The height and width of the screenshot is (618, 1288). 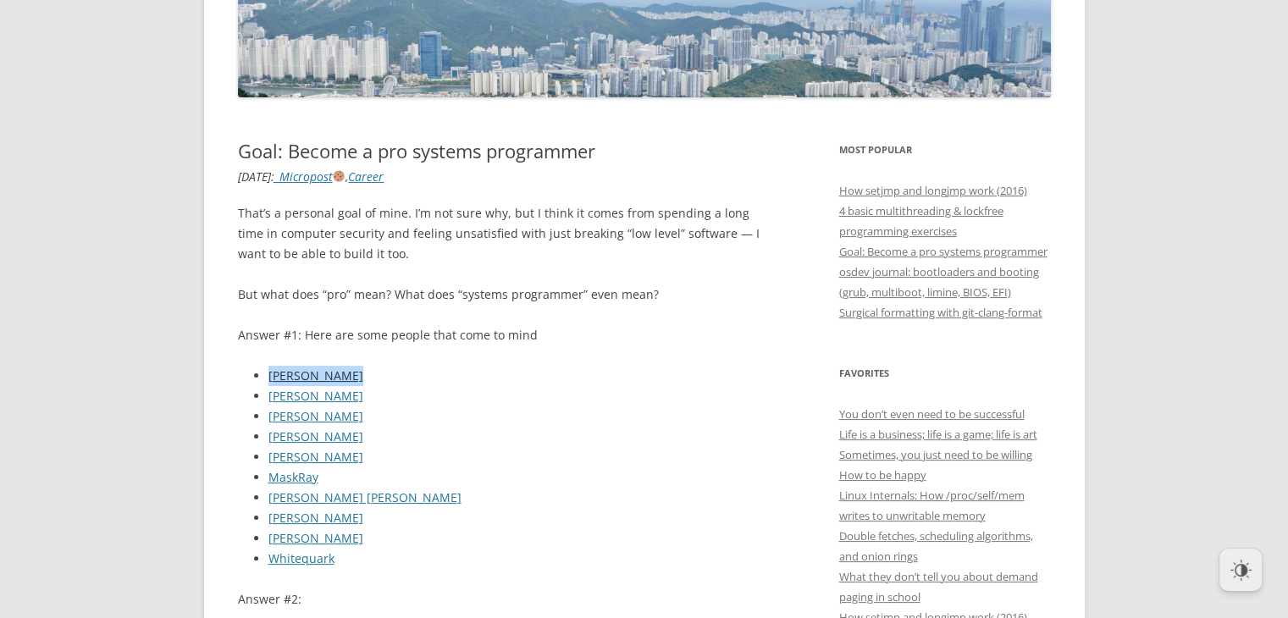 What do you see at coordinates (502, 151) in the screenshot?
I see `h1: Goal: Become a pro systems programmer` at bounding box center [502, 151].